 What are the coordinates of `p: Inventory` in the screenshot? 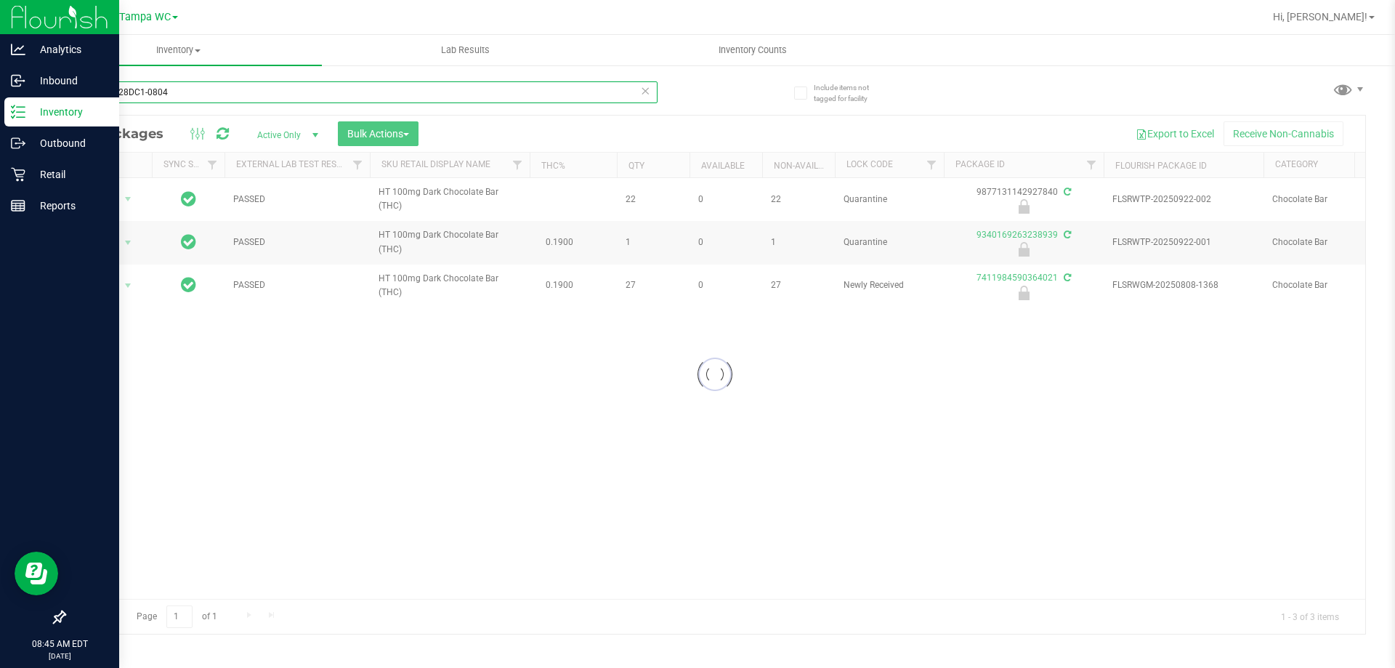 It's located at (69, 112).